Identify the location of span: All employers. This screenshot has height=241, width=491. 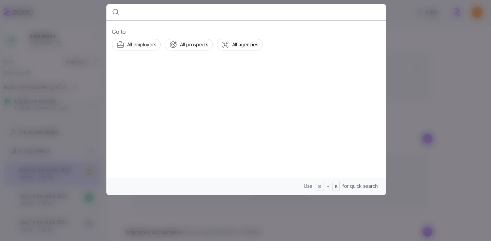
(142, 45).